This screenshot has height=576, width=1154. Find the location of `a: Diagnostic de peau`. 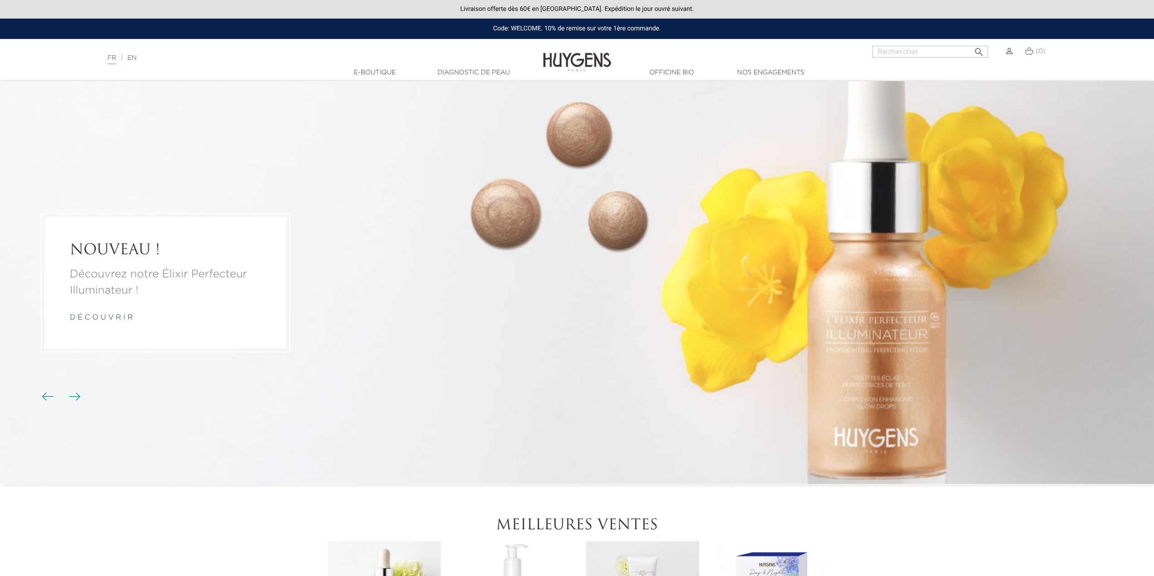

a: Diagnostic de peau is located at coordinates (474, 73).